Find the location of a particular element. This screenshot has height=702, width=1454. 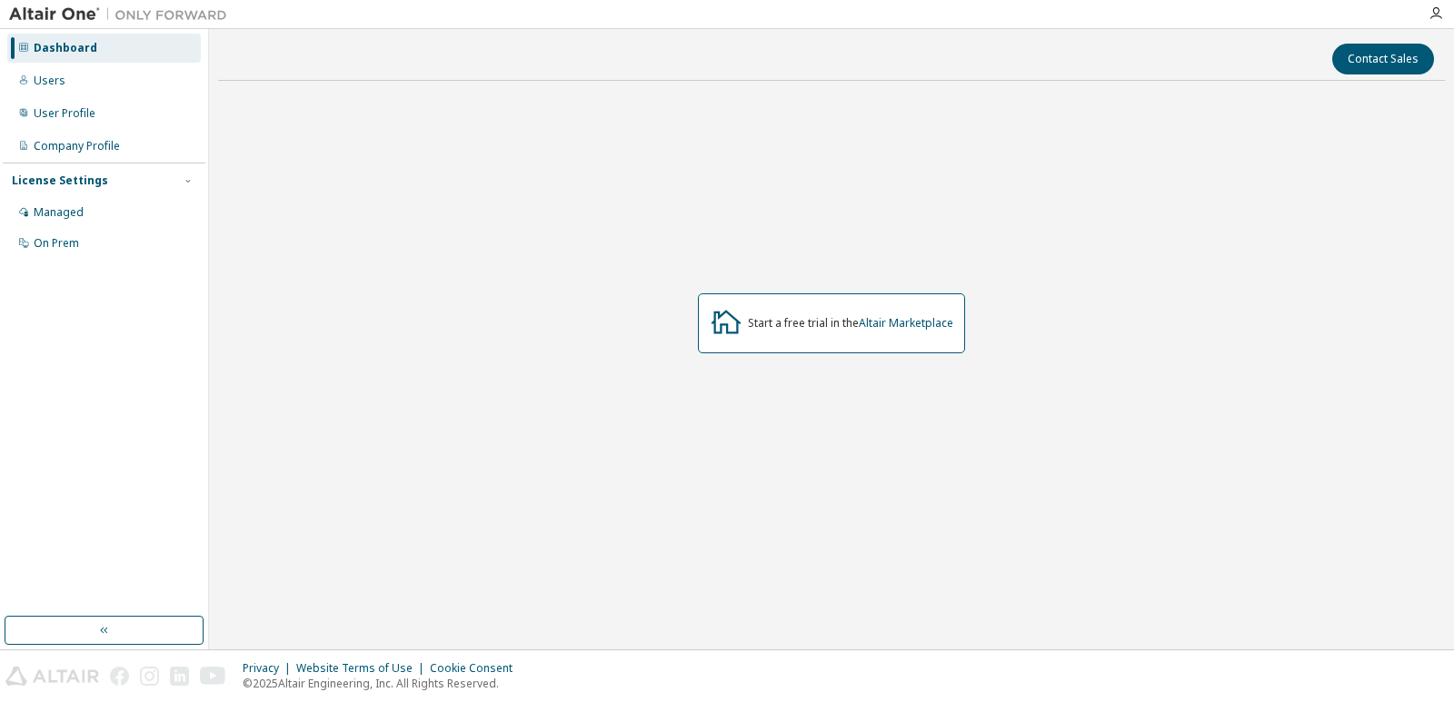

img: Altair One is located at coordinates (123, 15).